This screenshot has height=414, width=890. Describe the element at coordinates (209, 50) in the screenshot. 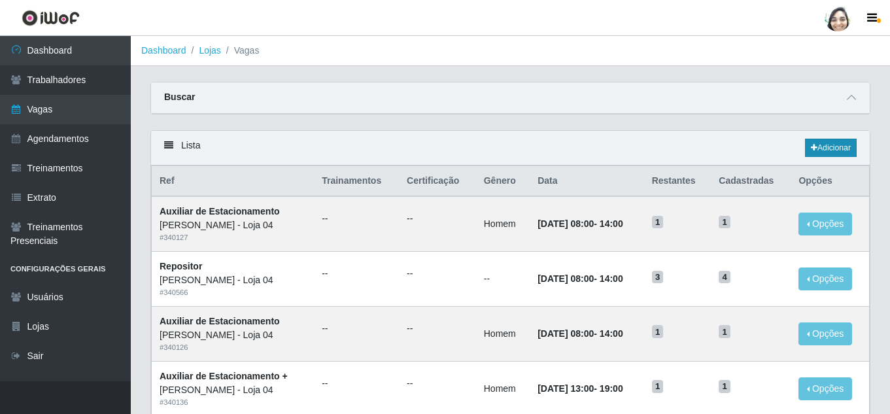

I see `a: Lojas` at that location.